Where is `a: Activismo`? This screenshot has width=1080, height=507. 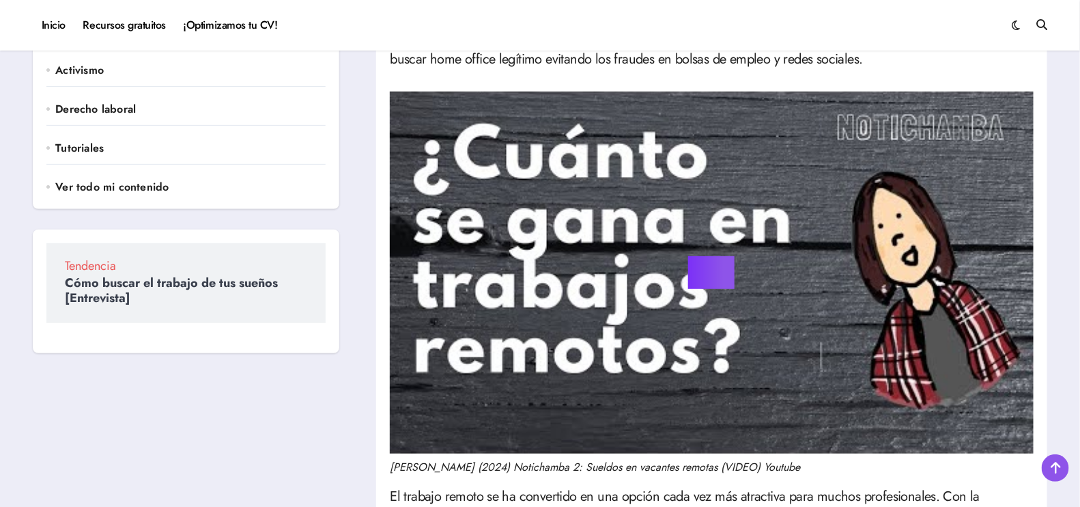
a: Activismo is located at coordinates (191, 70).